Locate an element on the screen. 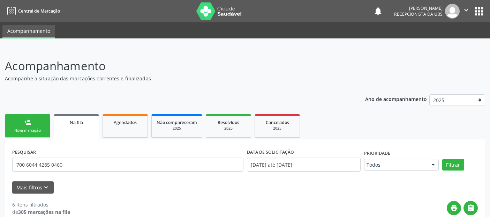 The image size is (490, 217). div: person_add is located at coordinates (28, 122).